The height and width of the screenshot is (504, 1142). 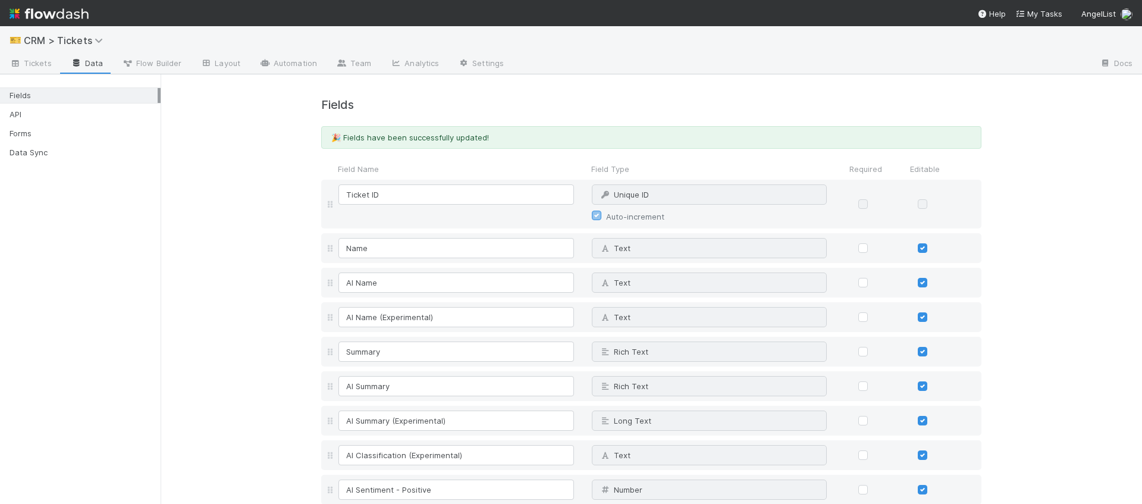 What do you see at coordinates (30, 63) in the screenshot?
I see `span: Tickets` at bounding box center [30, 63].